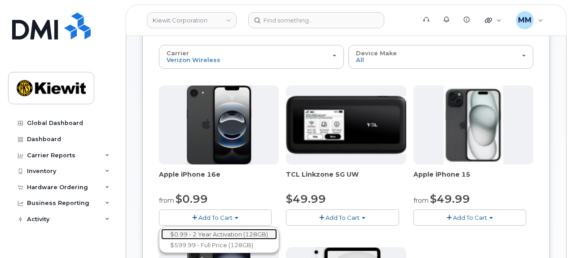 The image size is (571, 258). What do you see at coordinates (473, 179) in the screenshot?
I see `div: Apple iPhone 15` at bounding box center [473, 179].